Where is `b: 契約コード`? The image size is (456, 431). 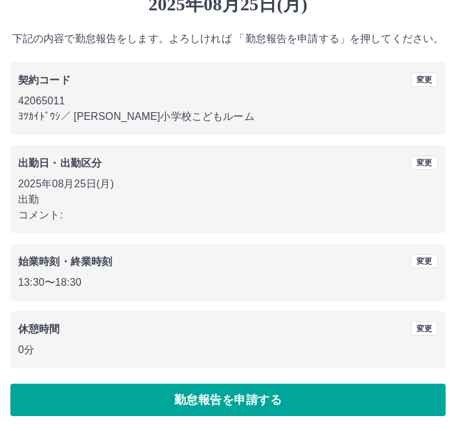
b: 契約コード is located at coordinates (44, 80).